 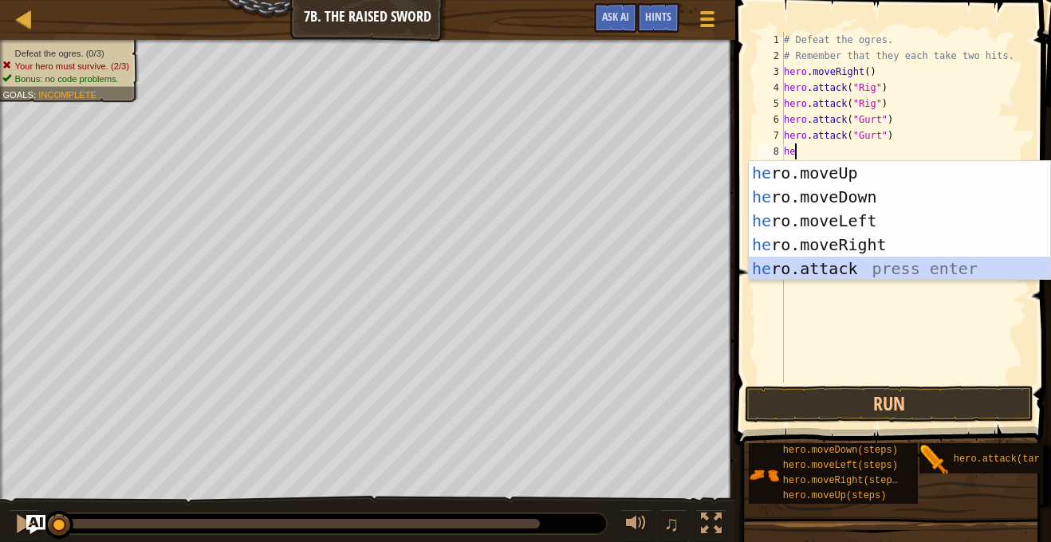 I want to click on div: 4, so click(x=770, y=88).